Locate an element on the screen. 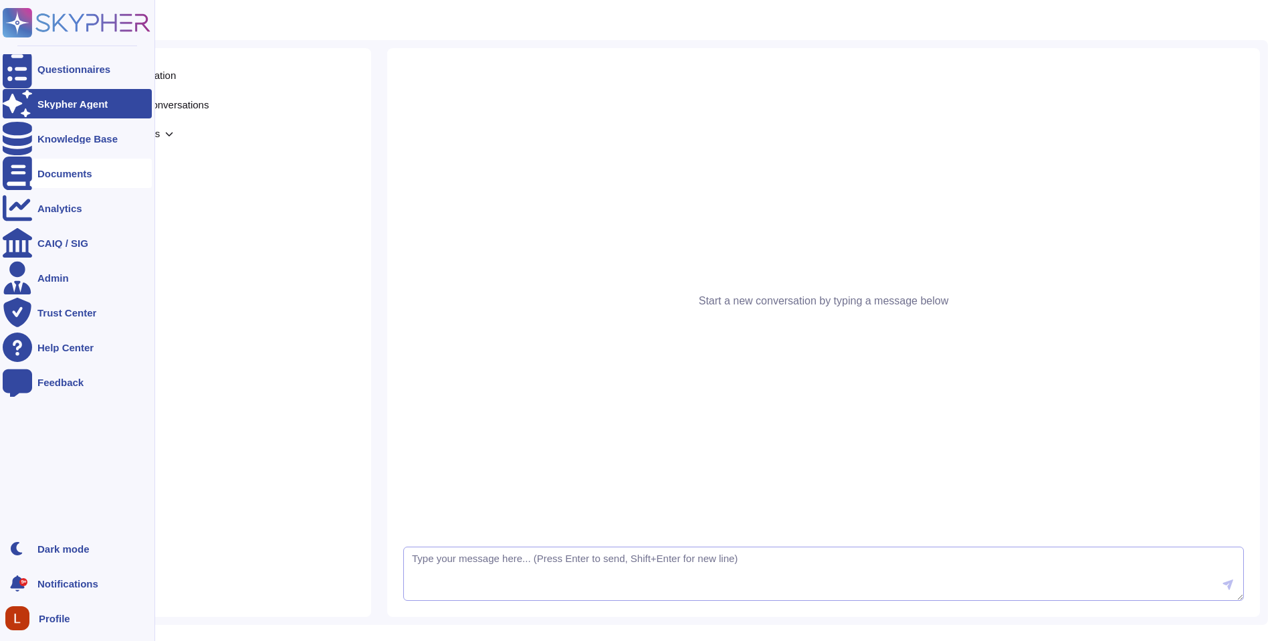  div: Knowledge Base is located at coordinates (78, 138).